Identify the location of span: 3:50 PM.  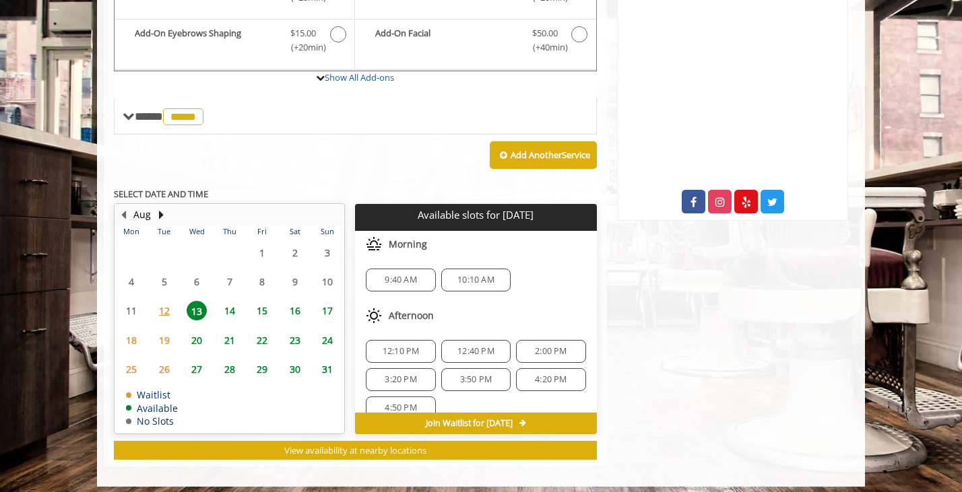
(475, 380).